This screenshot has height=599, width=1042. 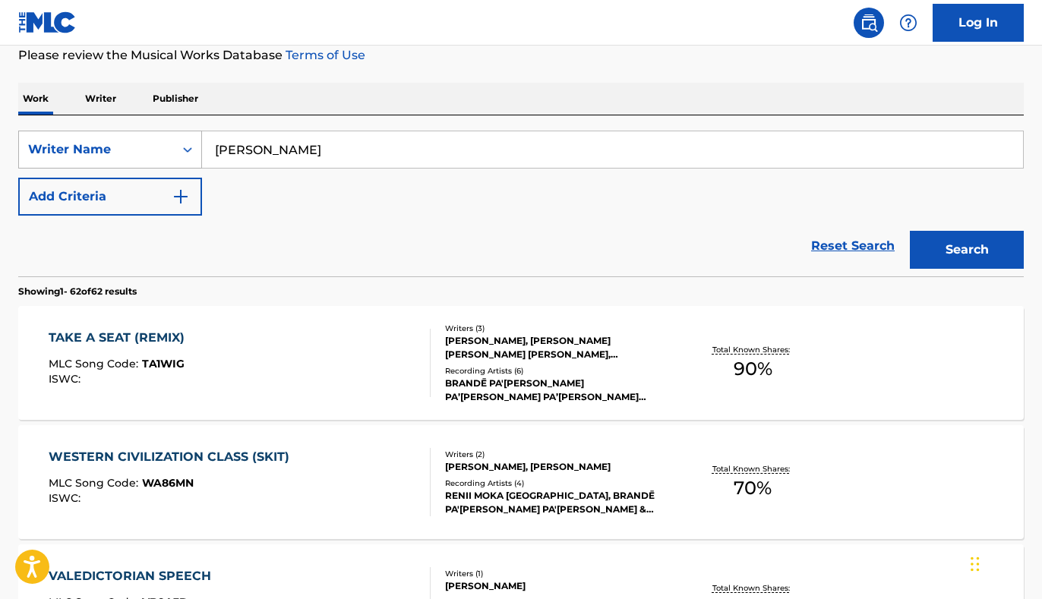 What do you see at coordinates (909, 23) in the screenshot?
I see `img: help` at bounding box center [909, 23].